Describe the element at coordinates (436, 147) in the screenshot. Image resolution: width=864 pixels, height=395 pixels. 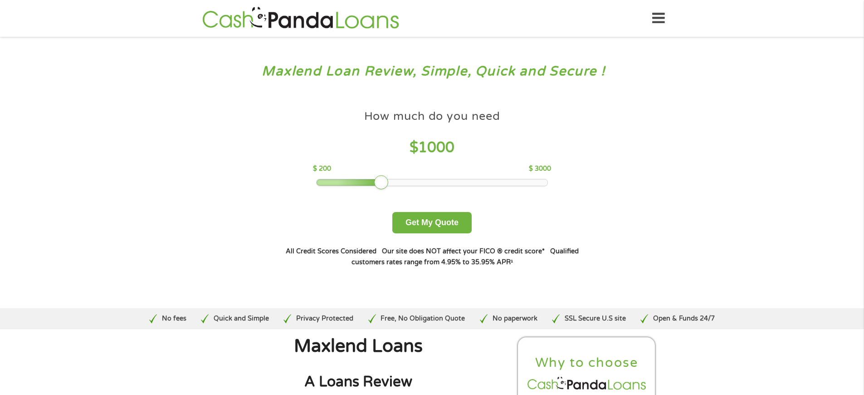
I see `span: 1000` at that location.